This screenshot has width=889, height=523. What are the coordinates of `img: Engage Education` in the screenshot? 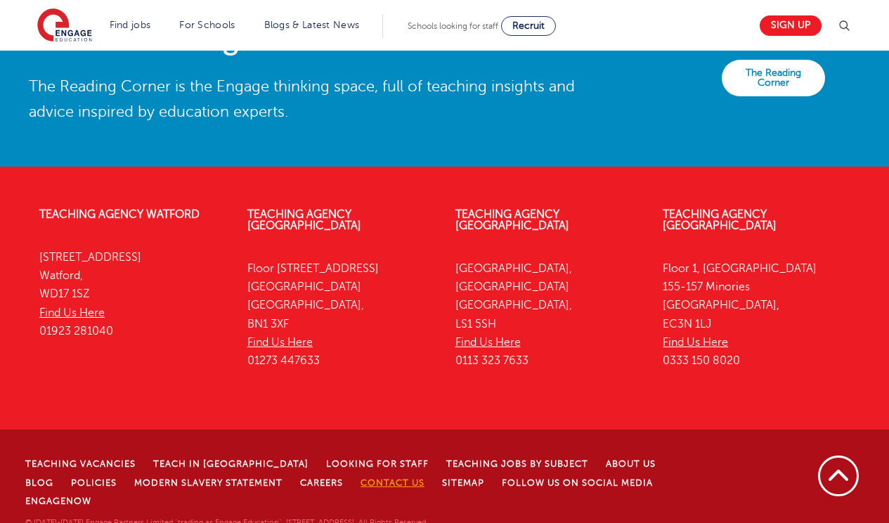 It's located at (65, 26).